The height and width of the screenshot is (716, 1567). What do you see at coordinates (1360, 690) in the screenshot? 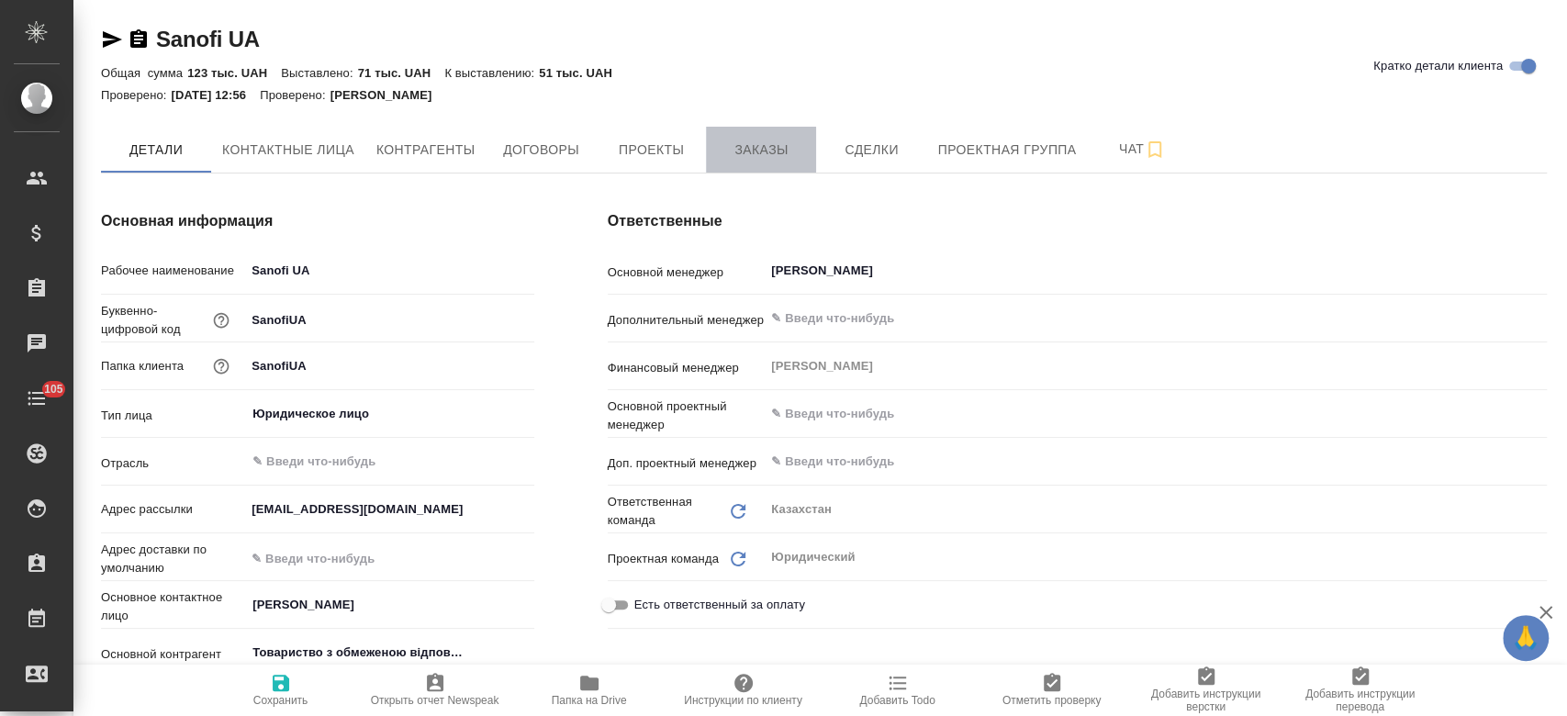
I see `button: Добавить инструкции перевода` at bounding box center [1360, 690].